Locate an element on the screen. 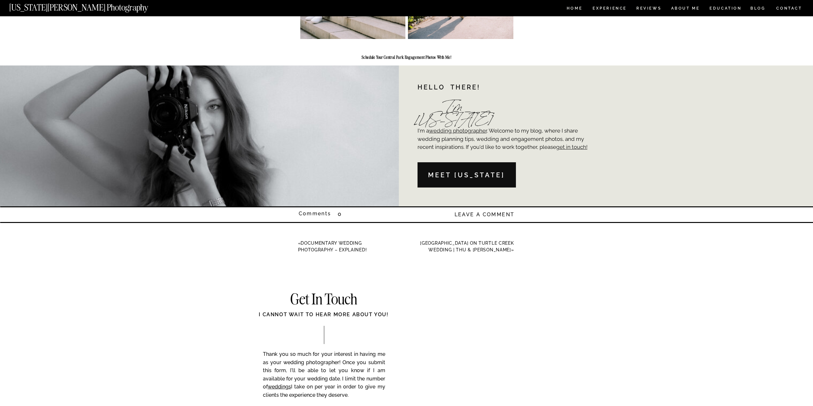  nav: REVIEWS is located at coordinates (648, 9).